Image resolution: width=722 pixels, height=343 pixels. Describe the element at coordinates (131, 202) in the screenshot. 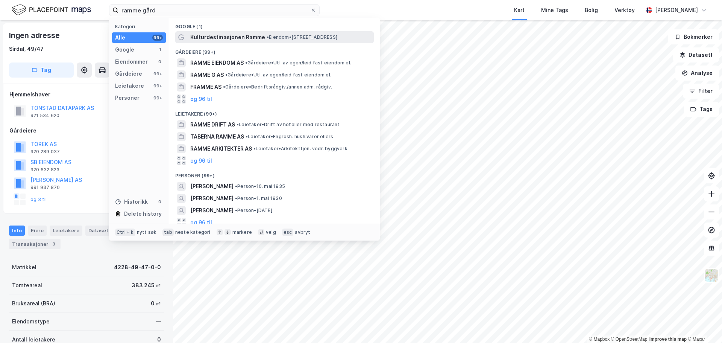

I see `div: Historikk` at that location.